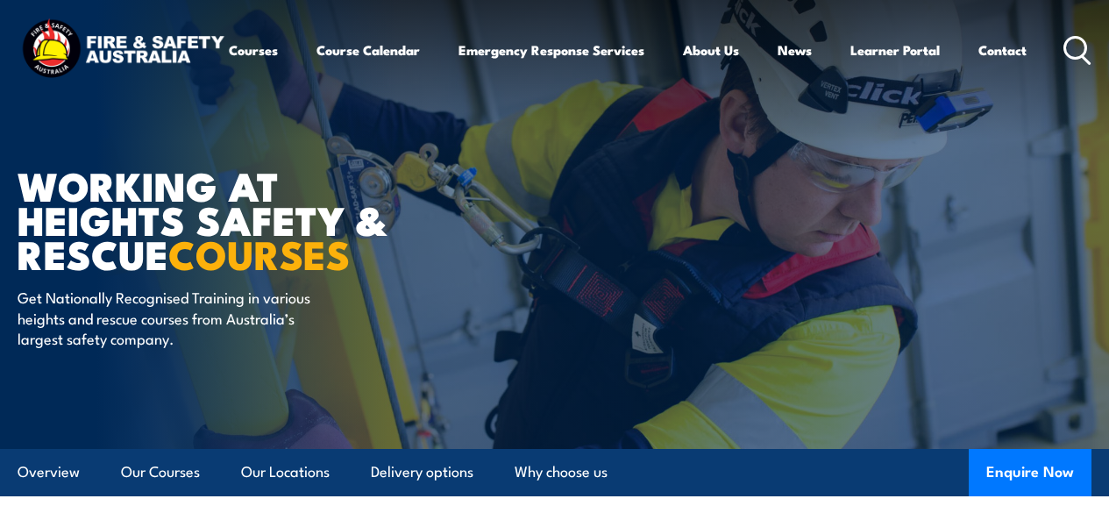  What do you see at coordinates (895, 50) in the screenshot?
I see `a: Learner Portal` at bounding box center [895, 50].